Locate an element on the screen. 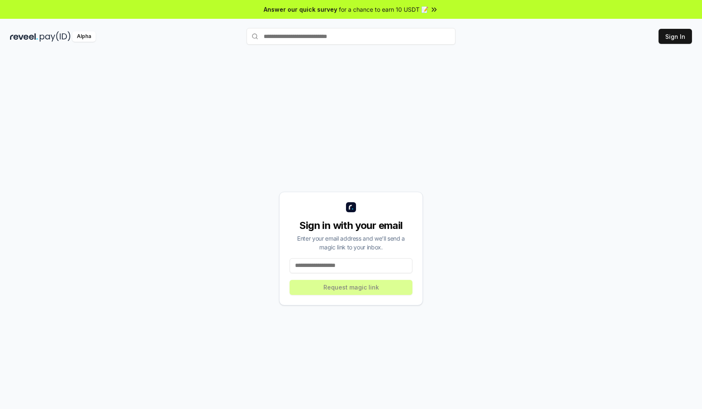 Image resolution: width=702 pixels, height=409 pixels. img: logo_small is located at coordinates (351, 207).